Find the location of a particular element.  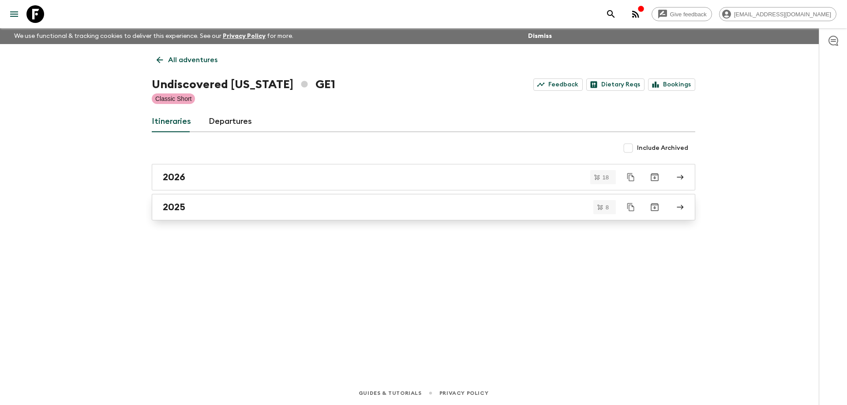

button: search adventures is located at coordinates (611, 14).